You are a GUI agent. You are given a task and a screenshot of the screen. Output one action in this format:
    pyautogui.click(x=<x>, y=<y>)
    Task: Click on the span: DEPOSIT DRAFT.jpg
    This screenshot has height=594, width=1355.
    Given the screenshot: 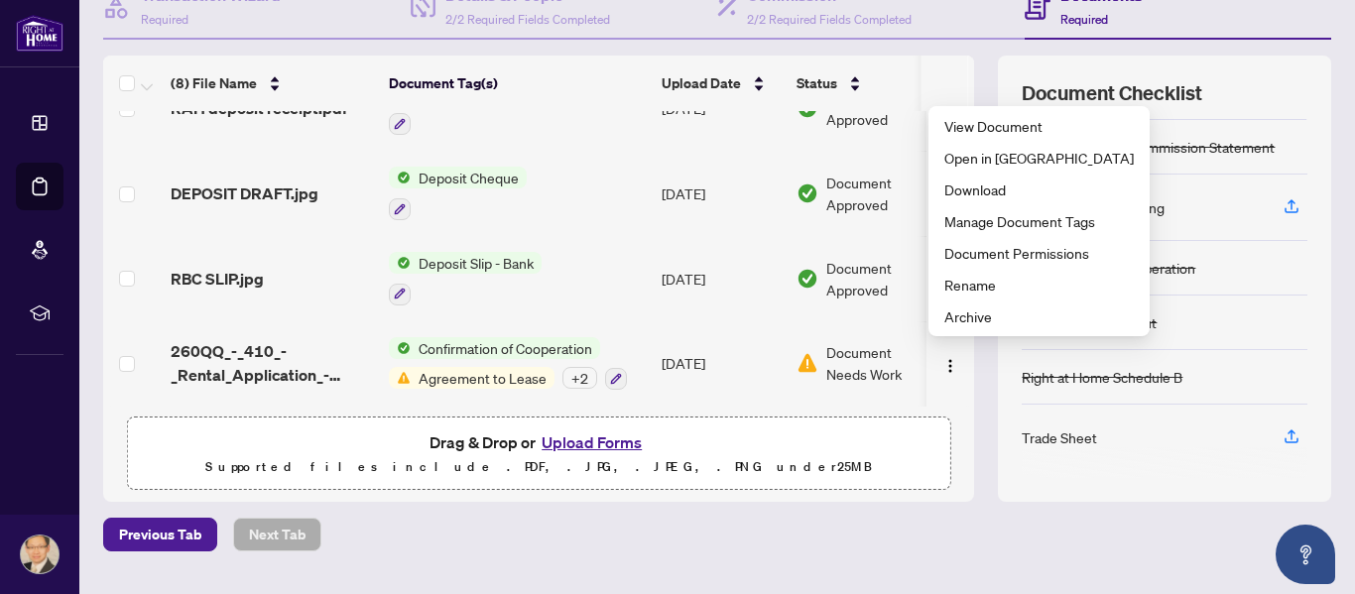 What is the action you would take?
    pyautogui.click(x=244, y=193)
    